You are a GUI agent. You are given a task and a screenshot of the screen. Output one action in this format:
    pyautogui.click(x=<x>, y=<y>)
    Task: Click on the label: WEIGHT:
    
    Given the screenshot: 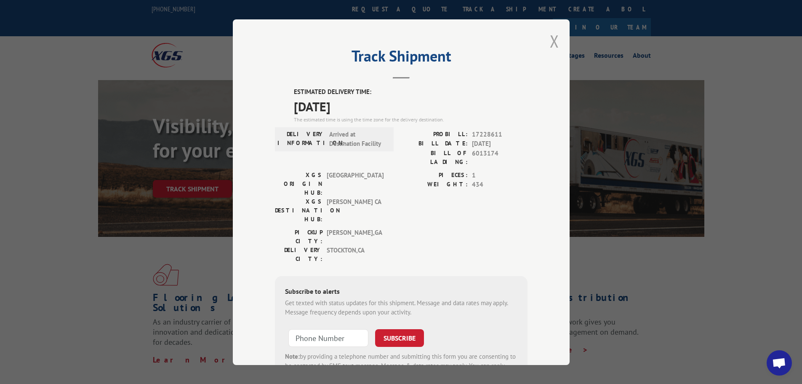 What is the action you would take?
    pyautogui.click(x=435, y=184)
    